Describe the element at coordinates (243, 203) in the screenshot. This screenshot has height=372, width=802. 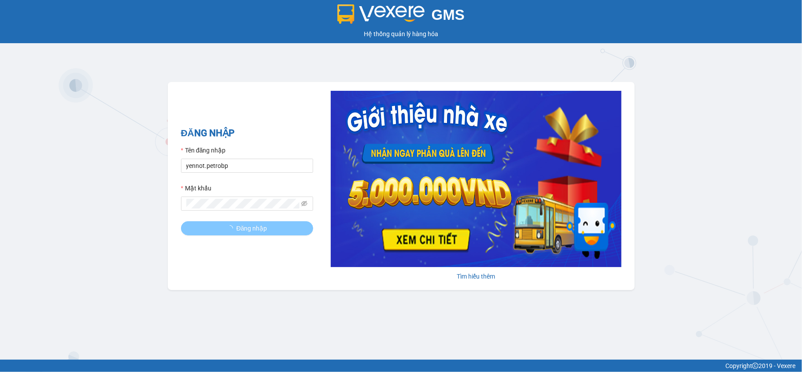
I see `input: Mật khẩu` at that location.